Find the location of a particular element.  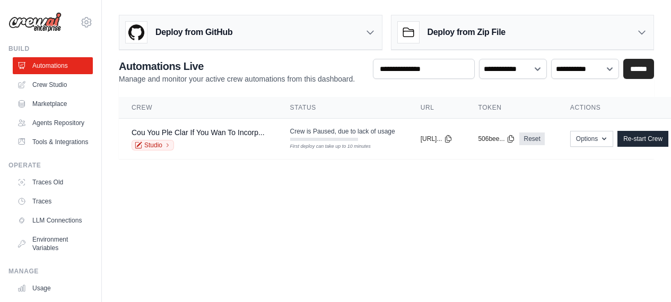

div: Build is located at coordinates (50, 49).